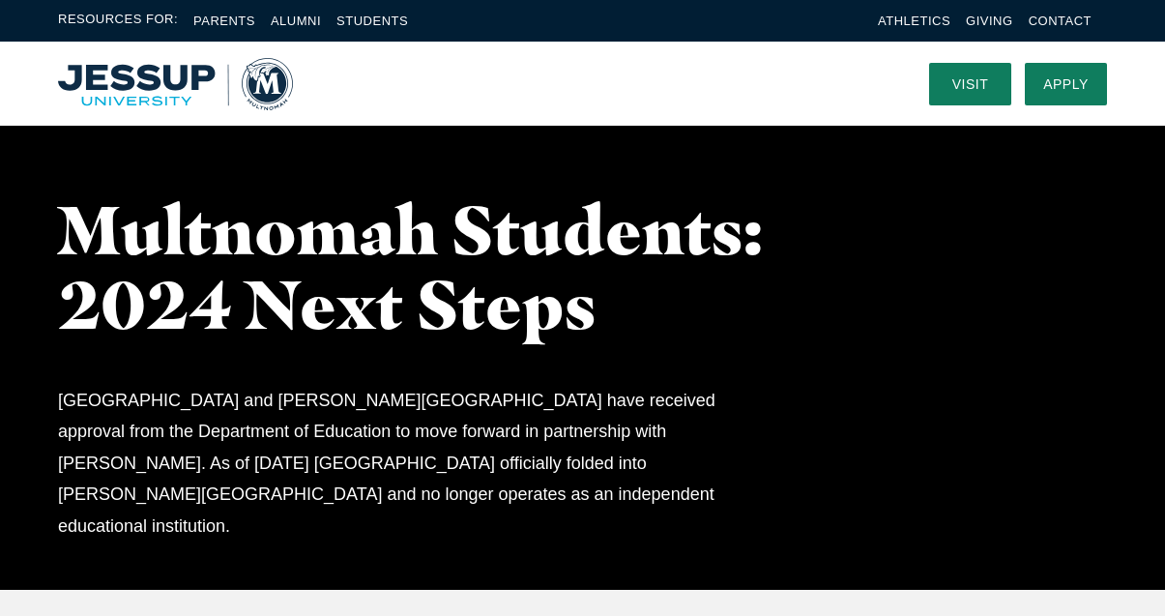 Image resolution: width=1165 pixels, height=616 pixels. Describe the element at coordinates (118, 20) in the screenshot. I see `span: Resources For:` at that location.